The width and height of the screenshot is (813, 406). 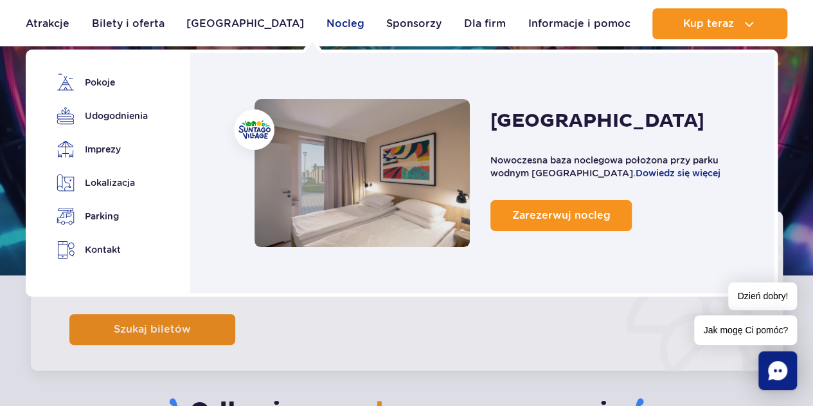 What do you see at coordinates (414, 24) in the screenshot?
I see `a: Sponsorzy` at bounding box center [414, 24].